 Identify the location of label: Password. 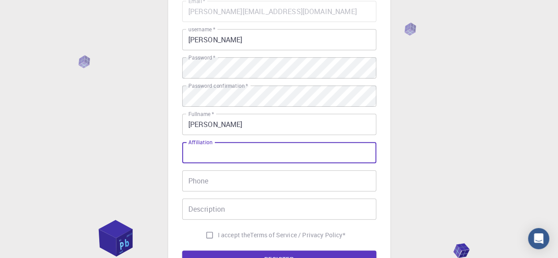
(202, 57).